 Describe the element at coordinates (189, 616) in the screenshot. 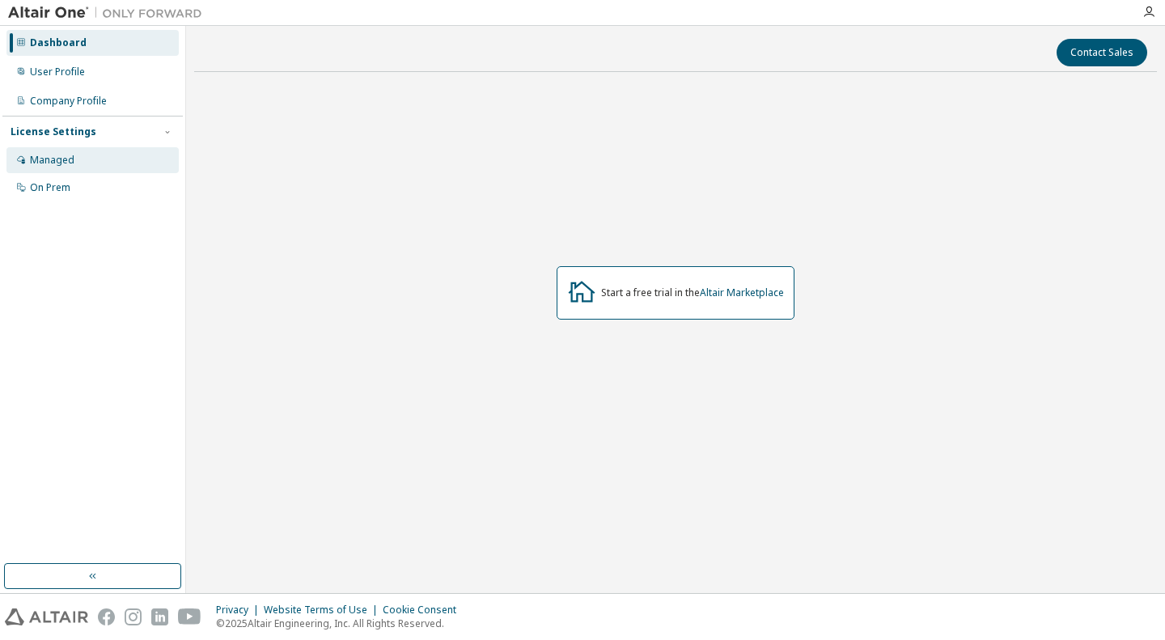

I see `img: youtube.svg` at that location.